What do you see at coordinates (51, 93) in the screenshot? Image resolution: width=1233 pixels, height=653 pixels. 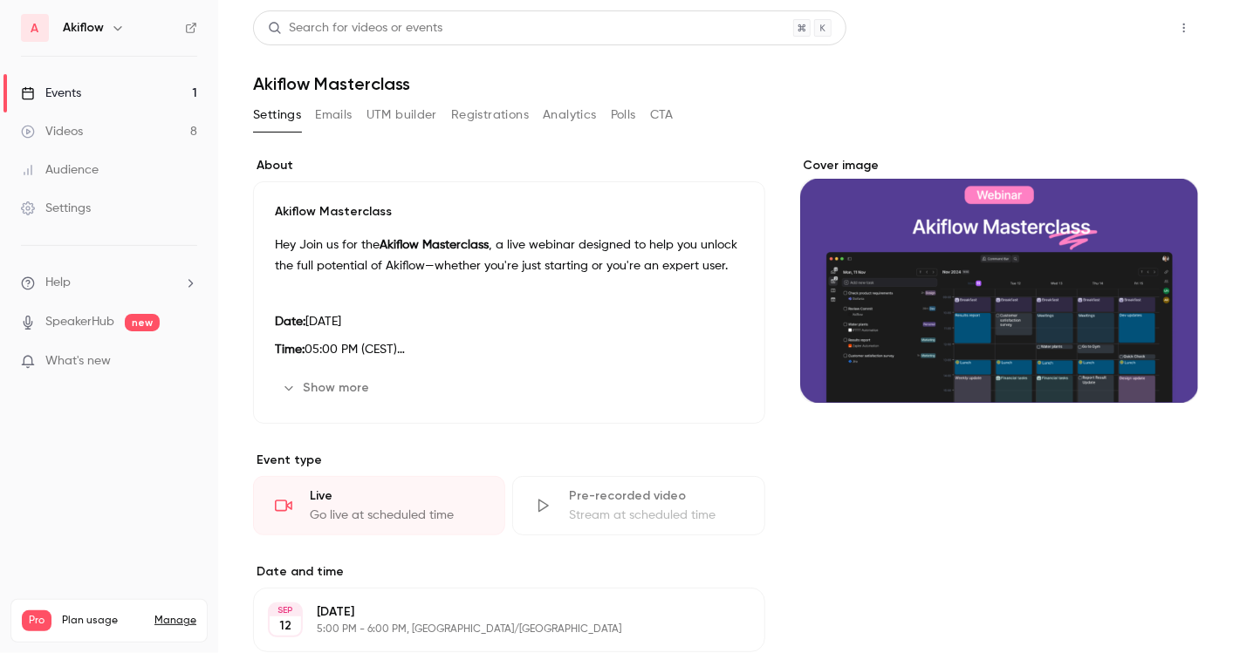 I see `div: Events` at bounding box center [51, 93].